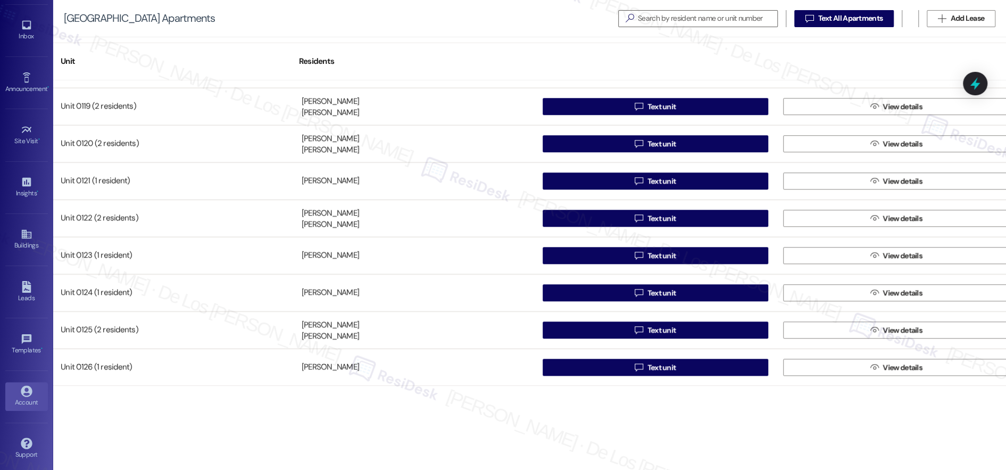 Image resolution: width=1006 pixels, height=470 pixels. Describe the element at coordinates (27, 135) in the screenshot. I see `a: Site Visit •` at that location.